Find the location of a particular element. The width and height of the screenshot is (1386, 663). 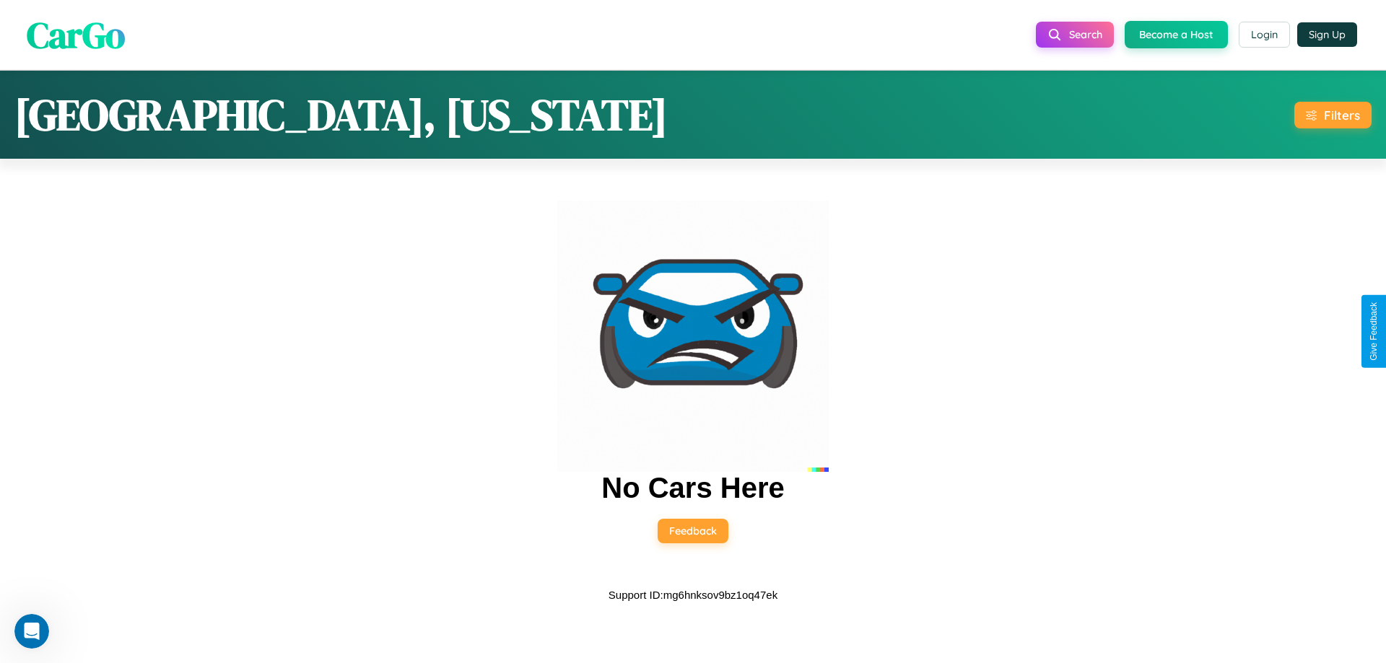

button: Login is located at coordinates (1264, 35).